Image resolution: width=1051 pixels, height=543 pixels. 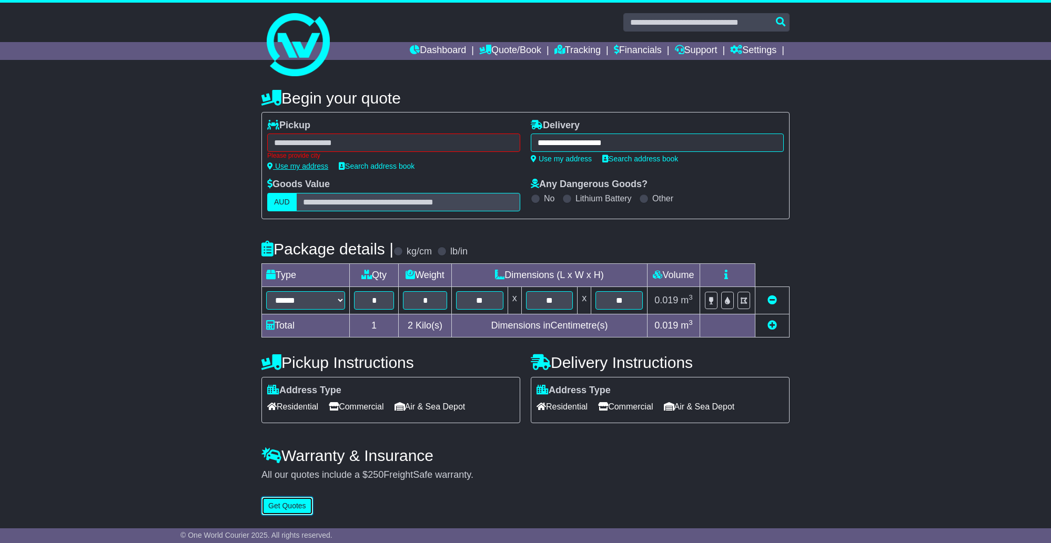 What do you see at coordinates (549, 198) in the screenshot?
I see `label: No` at bounding box center [549, 198].